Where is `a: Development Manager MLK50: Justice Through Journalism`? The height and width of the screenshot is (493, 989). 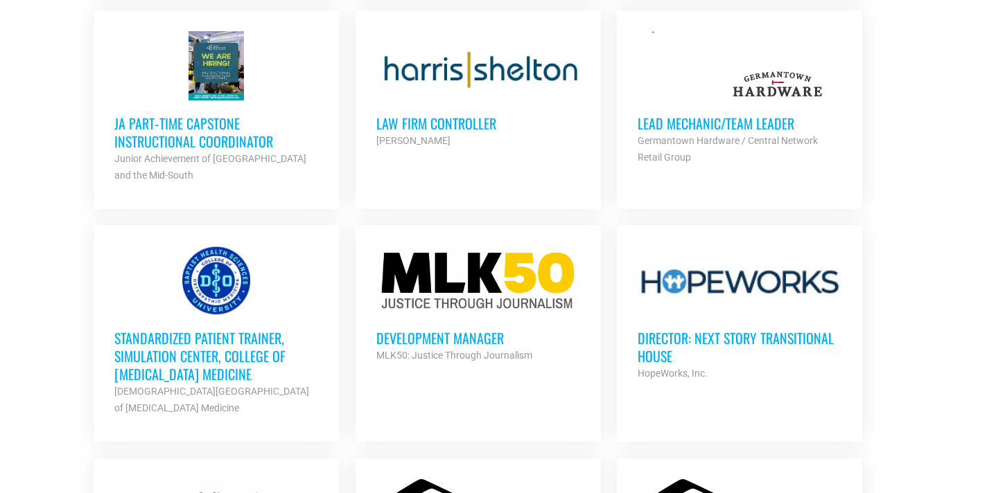
a: Development Manager MLK50: Justice Through Journalism is located at coordinates (478, 305).